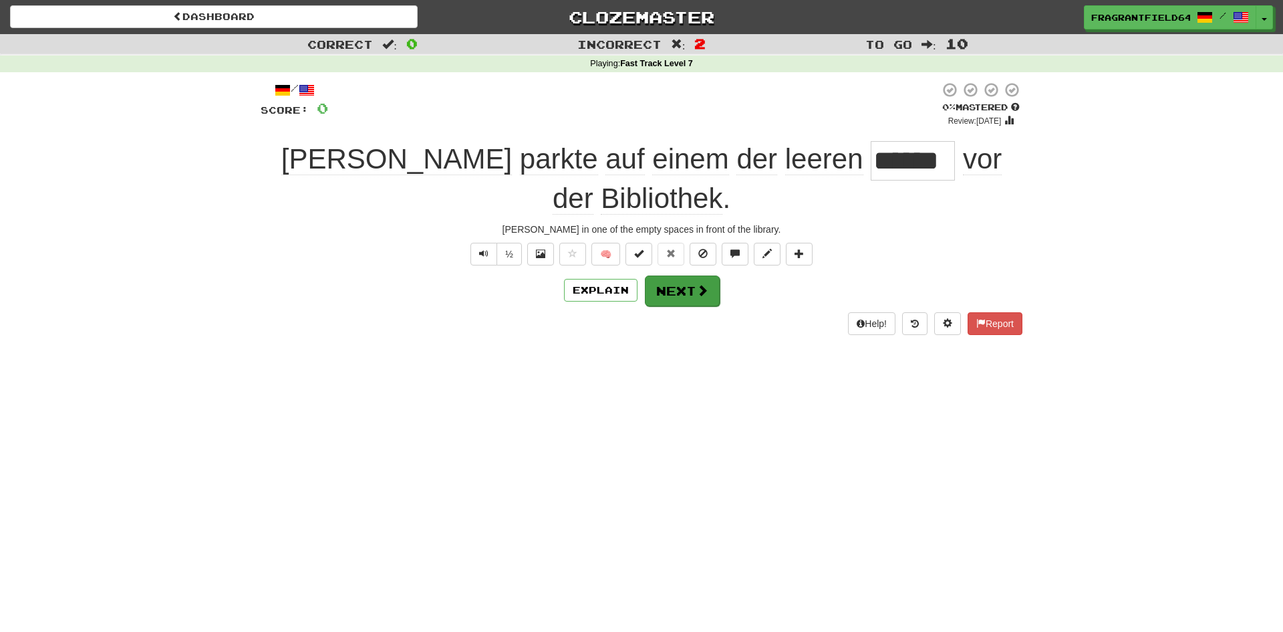 The height and width of the screenshot is (632, 1283). I want to click on span: Bibliothek, so click(662, 198).